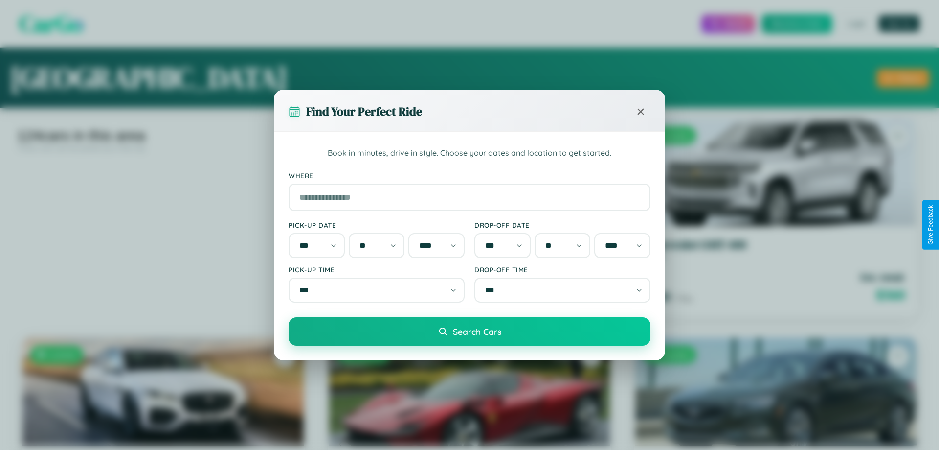  What do you see at coordinates (470, 175) in the screenshot?
I see `label: Where` at bounding box center [470, 175].